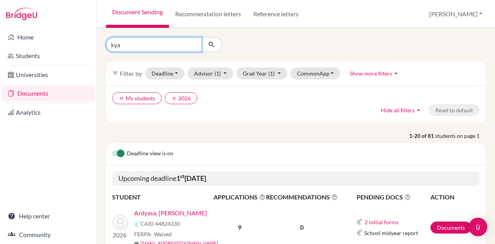 Image resolution: width=495 pixels, height=244 pixels. What do you see at coordinates (478, 227) in the screenshot?
I see `div: Open Intercom Messenger` at bounding box center [478, 227].